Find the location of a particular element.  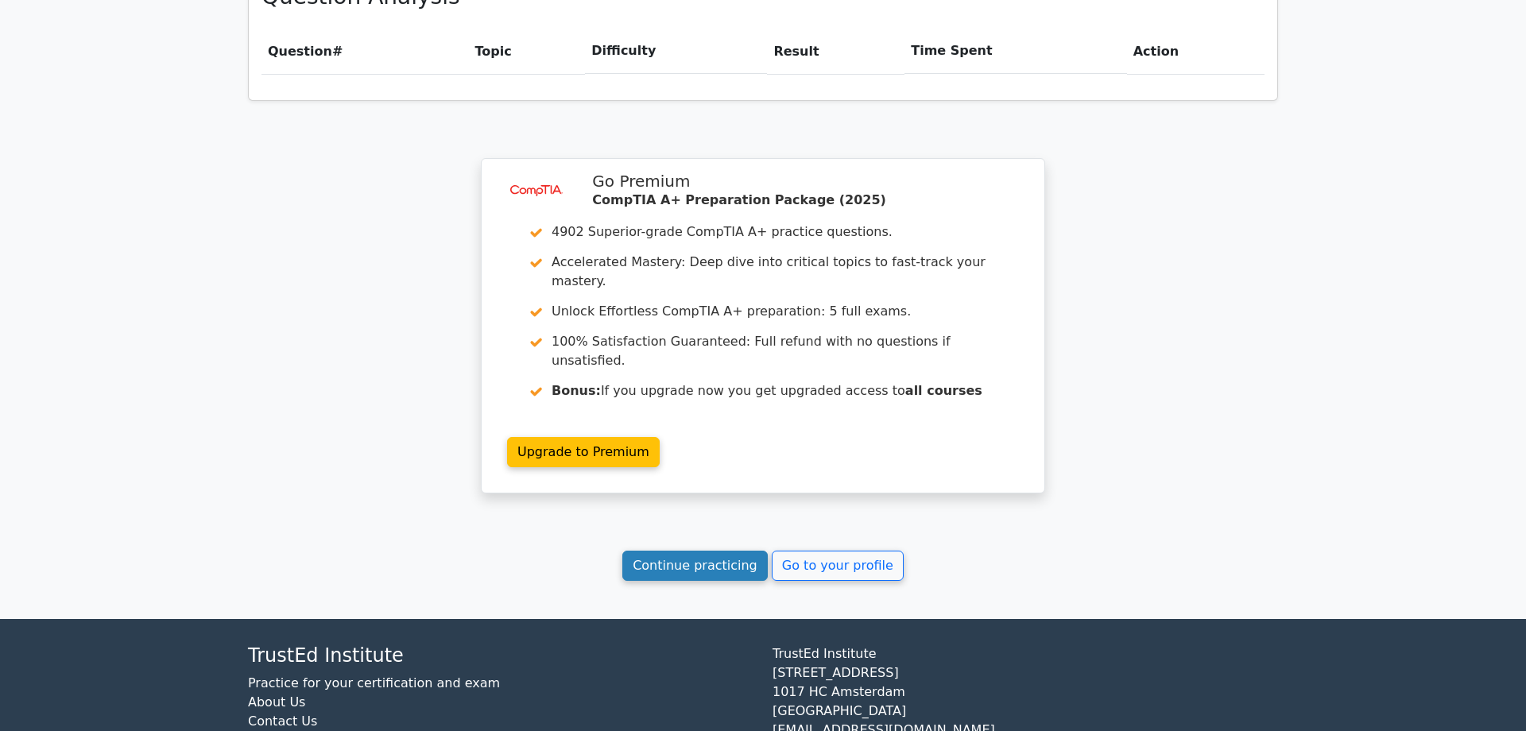

th: Difficulty is located at coordinates (676, 51).